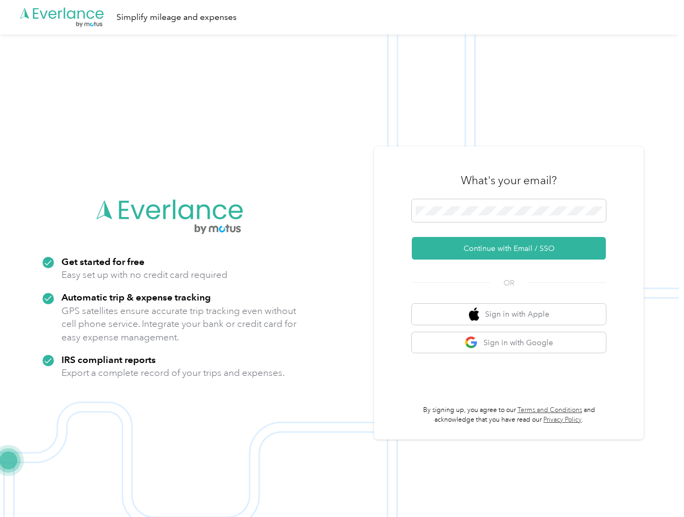 The image size is (684, 517). I want to click on h3: What's your email?, so click(509, 181).